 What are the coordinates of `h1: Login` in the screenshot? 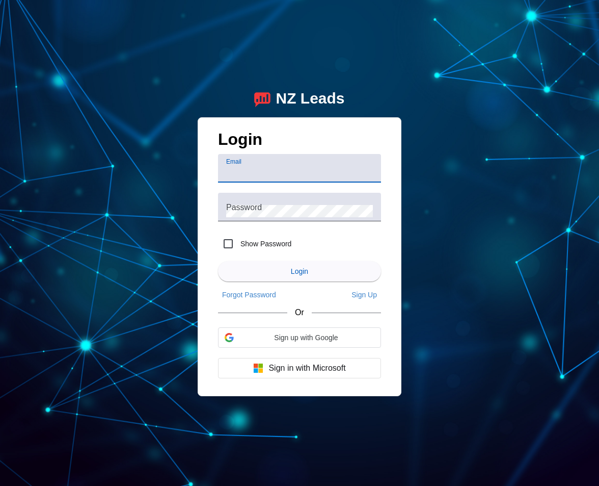 It's located at (300, 142).